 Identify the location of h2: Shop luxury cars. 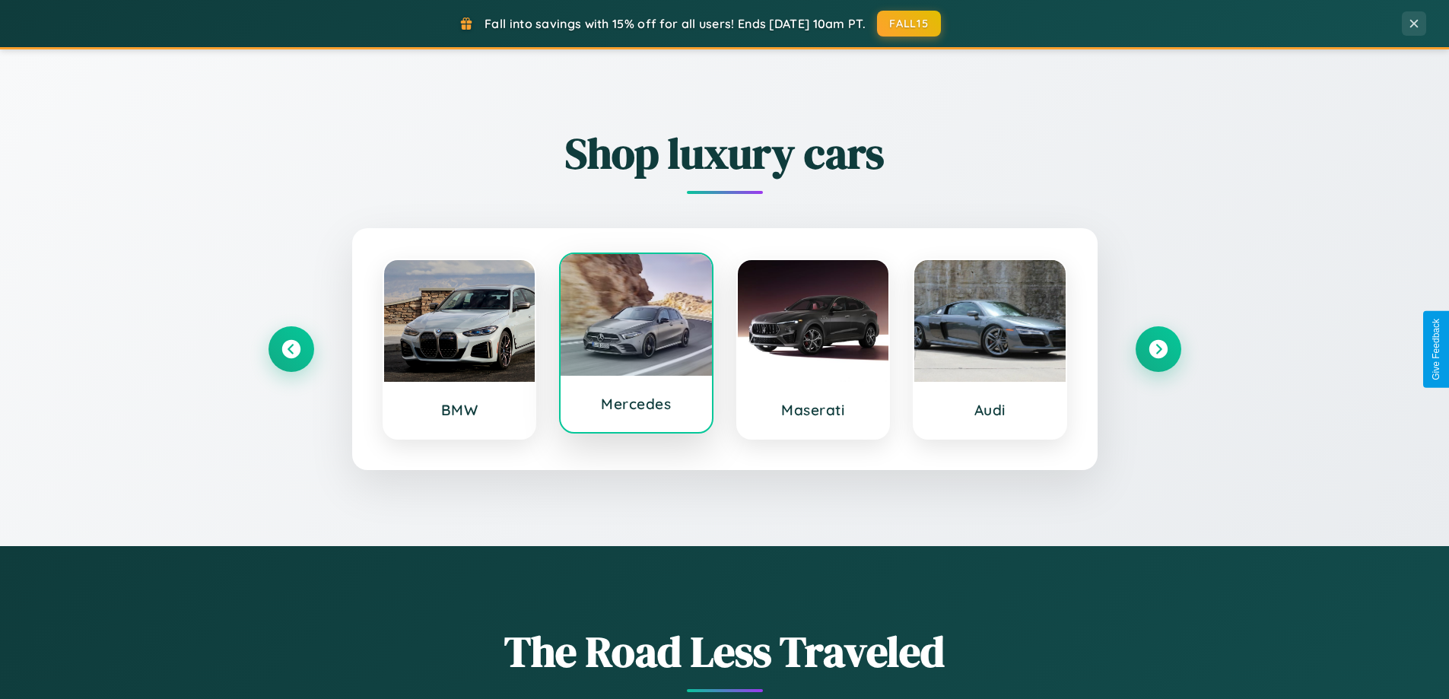
(725, 153).